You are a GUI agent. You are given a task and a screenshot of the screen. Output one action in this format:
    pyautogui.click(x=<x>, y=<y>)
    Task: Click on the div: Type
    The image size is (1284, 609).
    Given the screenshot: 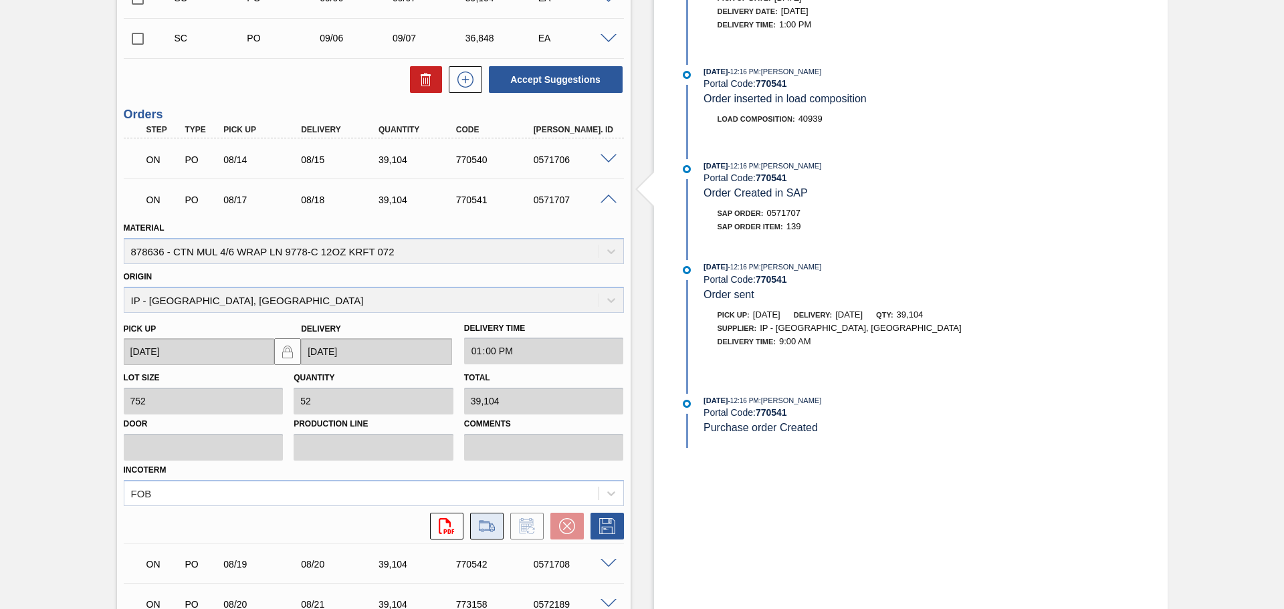 What is the action you would take?
    pyautogui.click(x=201, y=130)
    